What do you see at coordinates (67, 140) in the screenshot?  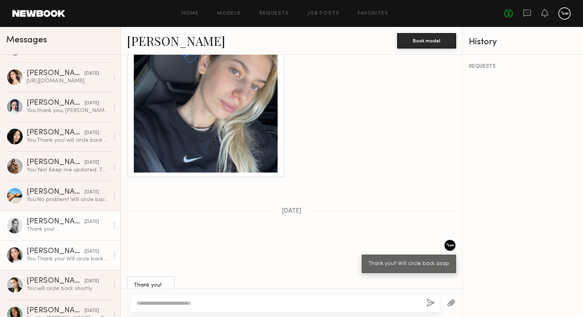 I see `div: You: Thank you! will circle back shortly!` at bounding box center [67, 140].